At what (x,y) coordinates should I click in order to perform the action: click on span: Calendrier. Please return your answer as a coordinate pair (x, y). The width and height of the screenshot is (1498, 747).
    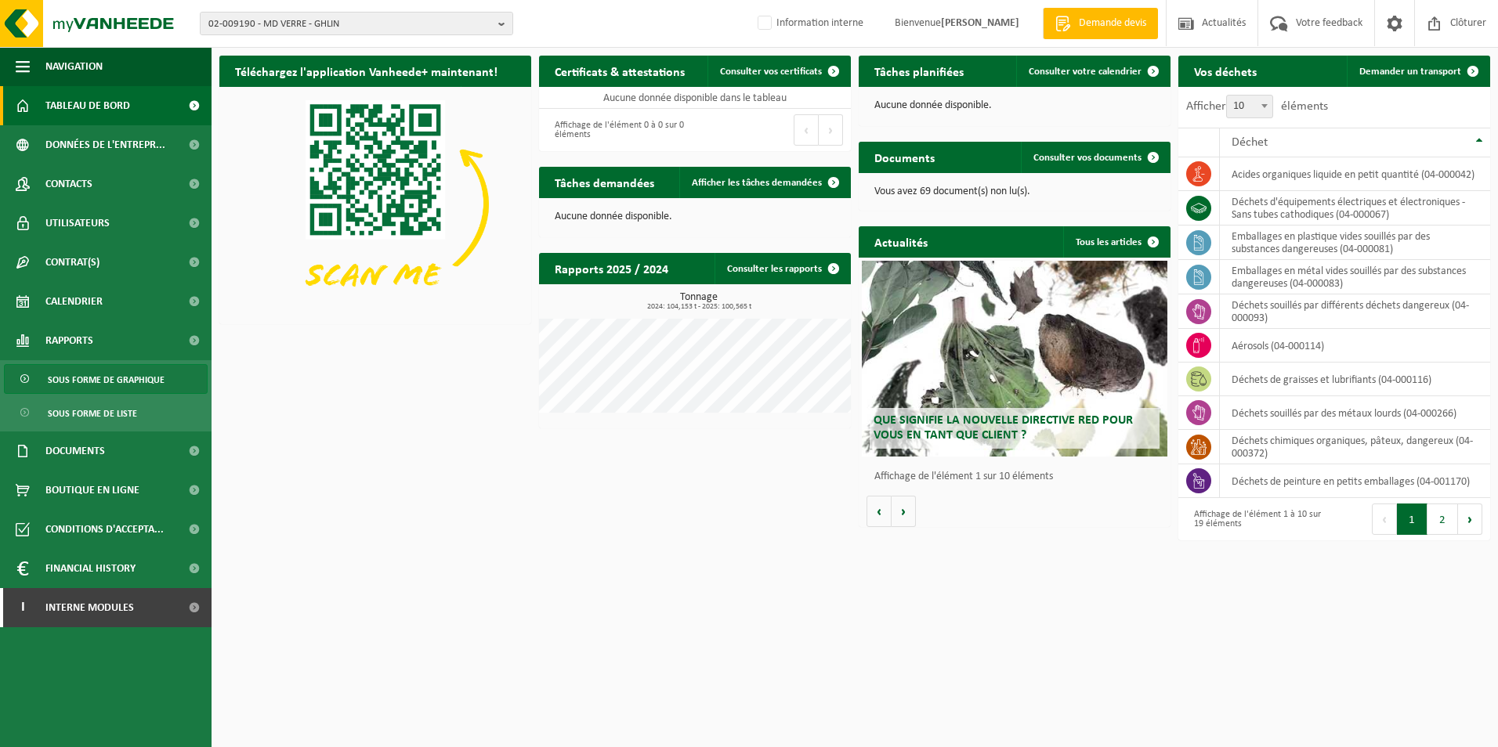
    Looking at the image, I should click on (74, 302).